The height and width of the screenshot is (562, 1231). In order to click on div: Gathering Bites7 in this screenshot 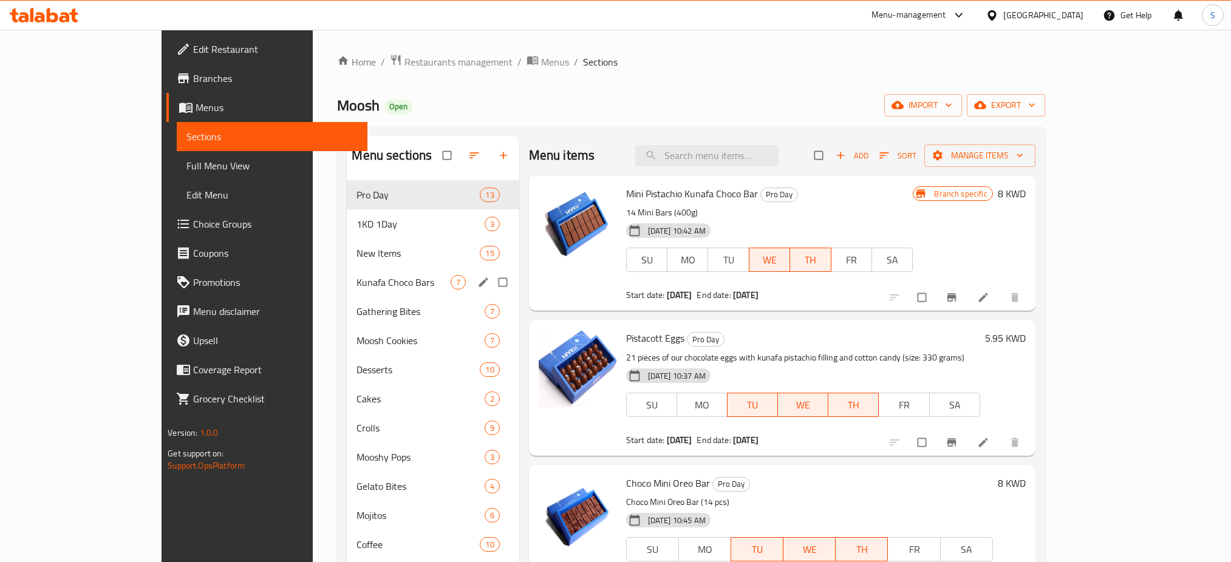, I will do `click(432, 312)`.